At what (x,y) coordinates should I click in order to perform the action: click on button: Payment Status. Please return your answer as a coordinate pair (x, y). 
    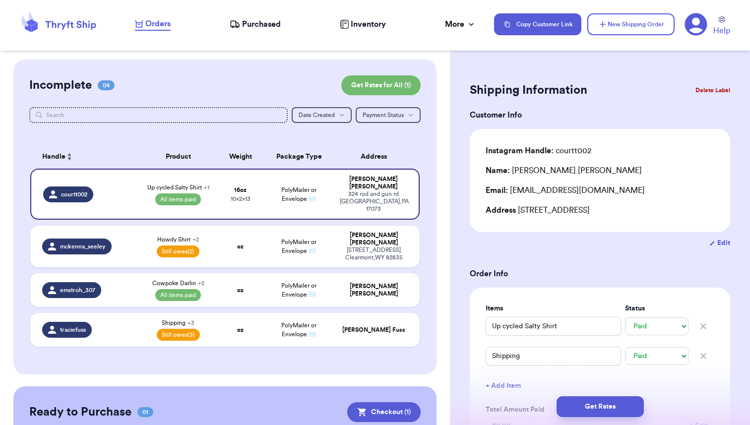
    Looking at the image, I should click on (388, 115).